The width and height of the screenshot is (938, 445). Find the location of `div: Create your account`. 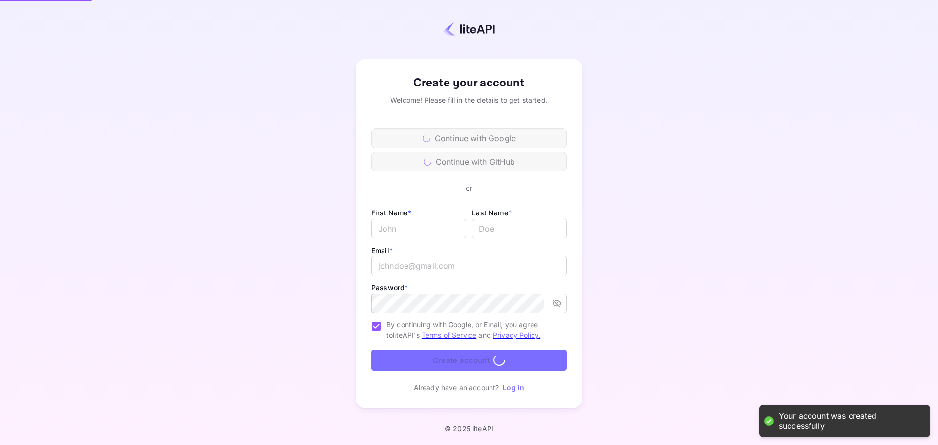

div: Create your account is located at coordinates (469, 83).